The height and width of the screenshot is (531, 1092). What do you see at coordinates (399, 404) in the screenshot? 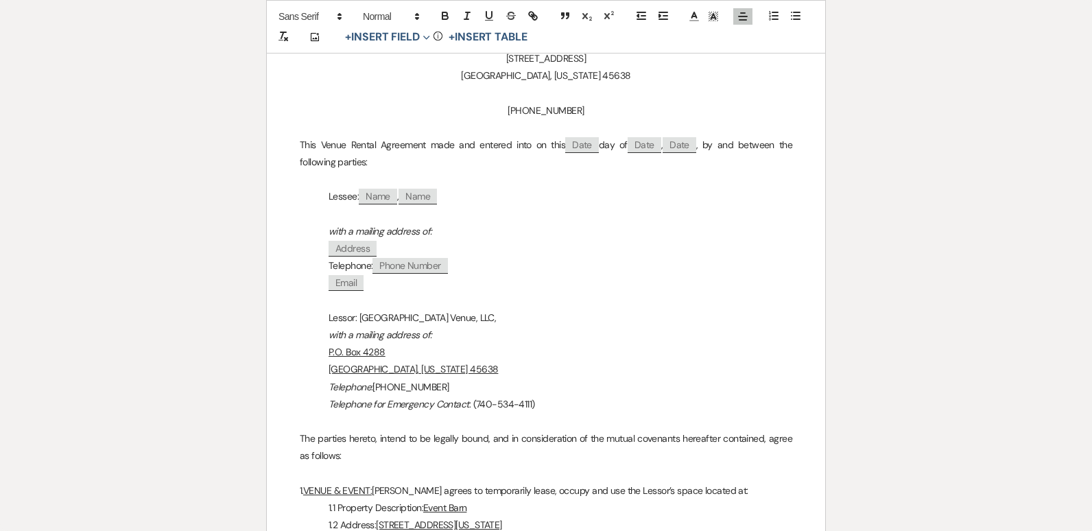
I see `em: Telephone for Emergency Contact` at bounding box center [399, 404].